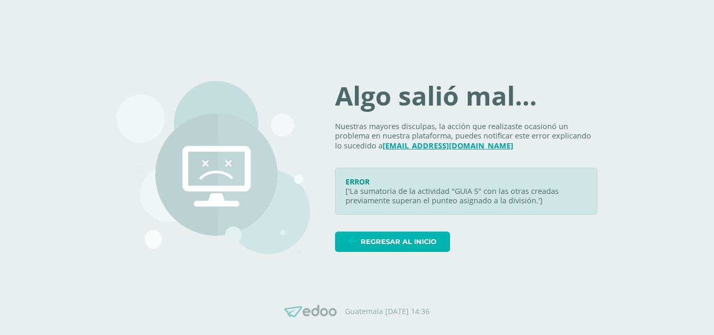 The image size is (714, 335). I want to click on a: Regresar al inicio, so click(393, 242).